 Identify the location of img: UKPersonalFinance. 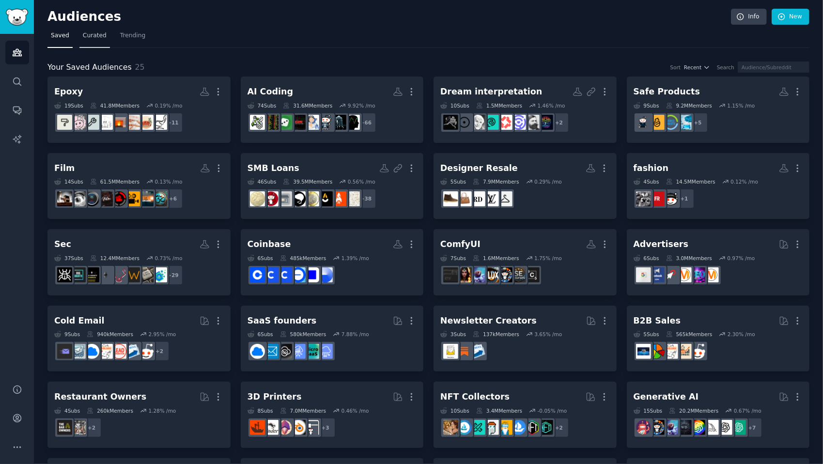
(312, 199).